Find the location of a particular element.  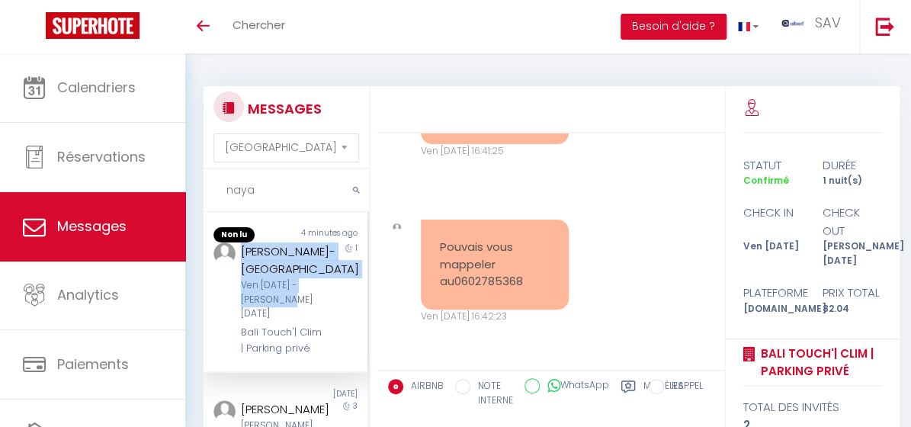

span: SAV is located at coordinates (827, 22).